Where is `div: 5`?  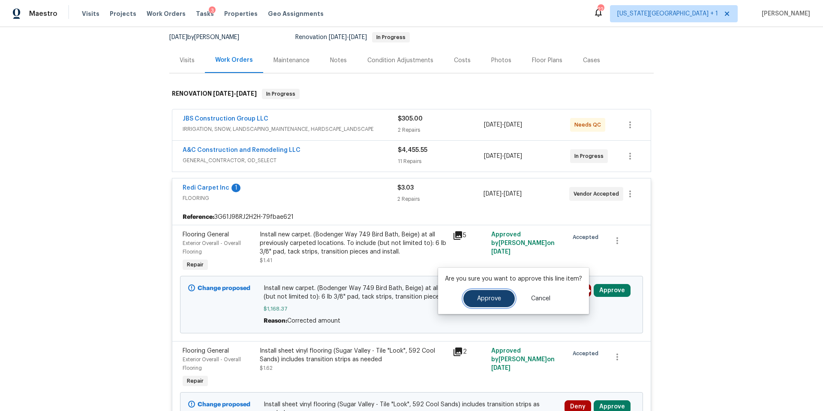 div: 5 is located at coordinates (470, 235).